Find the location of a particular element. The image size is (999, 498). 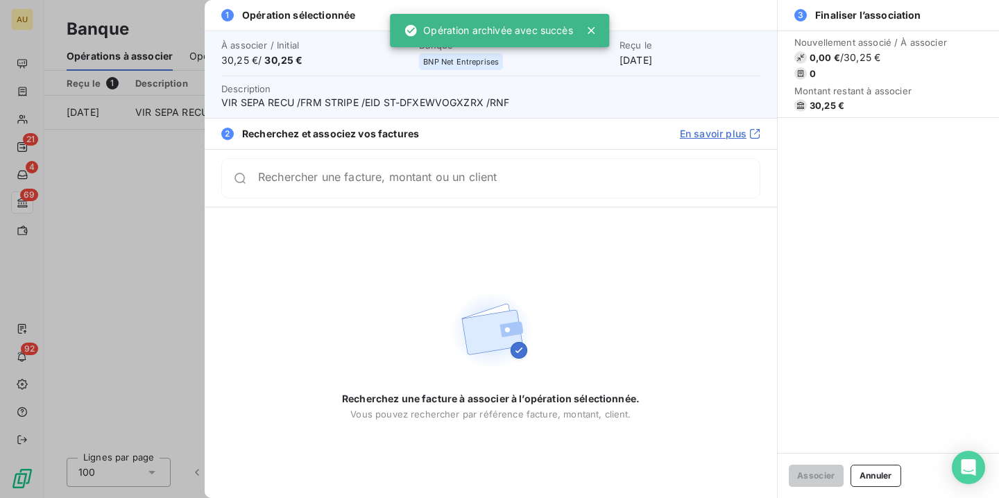

button: Associer is located at coordinates (816, 476).